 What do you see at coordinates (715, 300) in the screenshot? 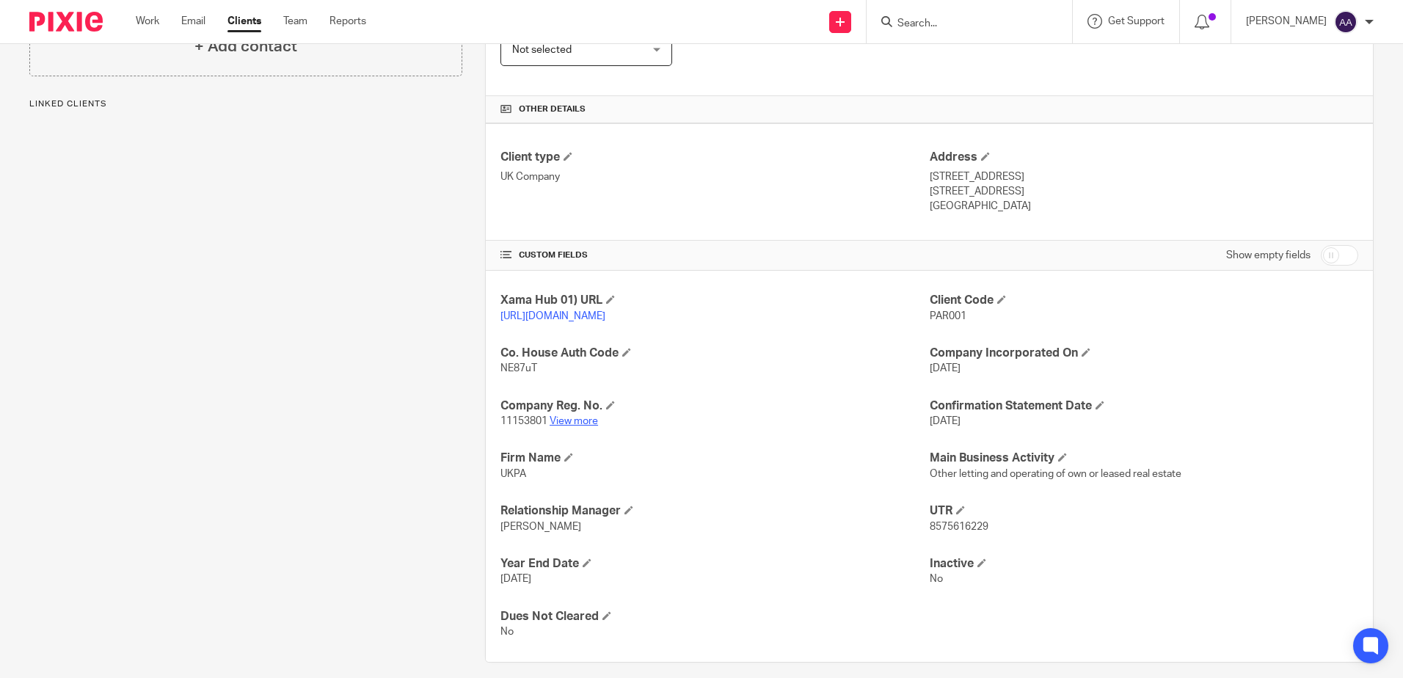
I see `h4: Xama Hub 01) URL` at bounding box center [715, 300].